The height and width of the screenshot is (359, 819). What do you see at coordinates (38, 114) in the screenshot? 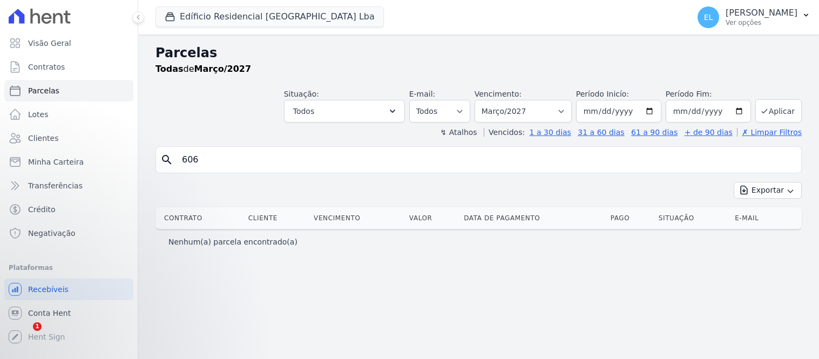
I see `span: Lotes` at bounding box center [38, 114].